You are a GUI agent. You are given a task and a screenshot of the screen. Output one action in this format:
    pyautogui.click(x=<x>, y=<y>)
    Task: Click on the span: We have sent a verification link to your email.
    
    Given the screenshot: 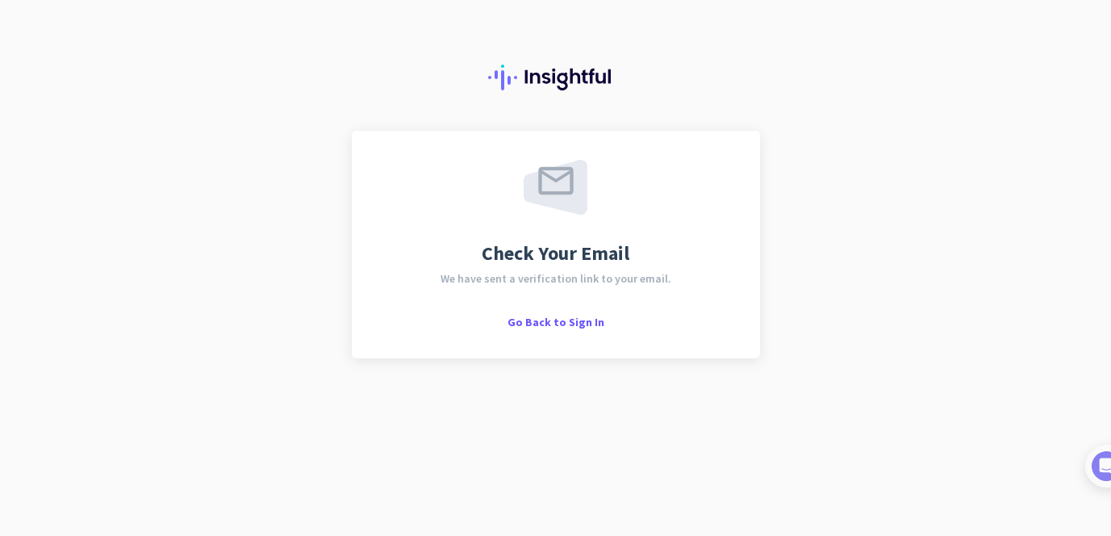 What is the action you would take?
    pyautogui.click(x=556, y=278)
    